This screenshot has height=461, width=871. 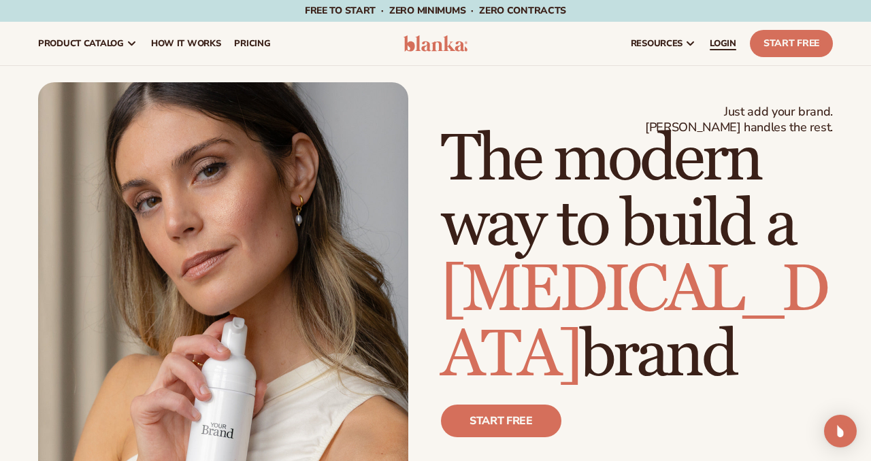 What do you see at coordinates (186, 44) in the screenshot?
I see `a: How It Works` at bounding box center [186, 44].